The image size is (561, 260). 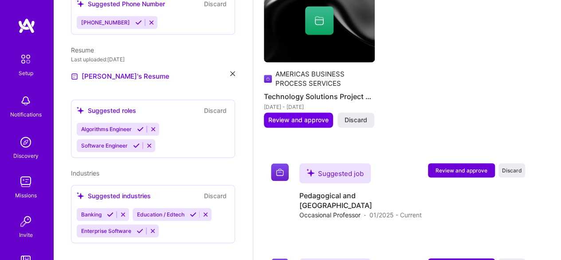 What do you see at coordinates (106, 230) in the screenshot?
I see `span: Enterprise Software` at bounding box center [106, 230].